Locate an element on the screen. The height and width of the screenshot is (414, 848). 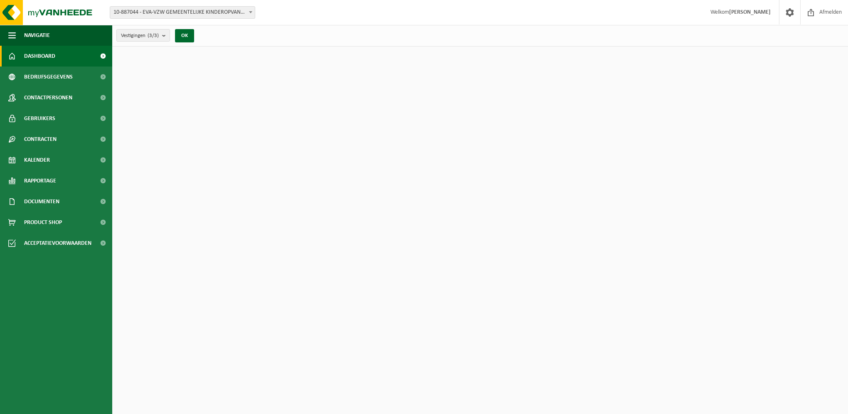
button: Vestigingen(3/3) is located at coordinates (143, 35).